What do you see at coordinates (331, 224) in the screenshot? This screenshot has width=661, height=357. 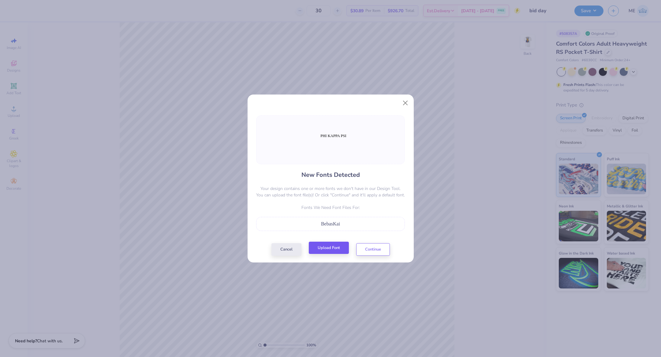 I see `span: BebasKai` at bounding box center [331, 224].